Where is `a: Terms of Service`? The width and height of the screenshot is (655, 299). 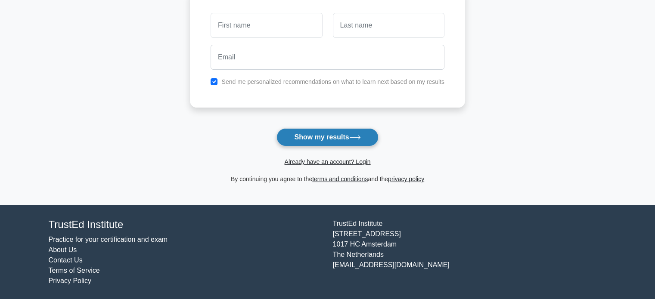 a: Terms of Service is located at coordinates (74, 271).